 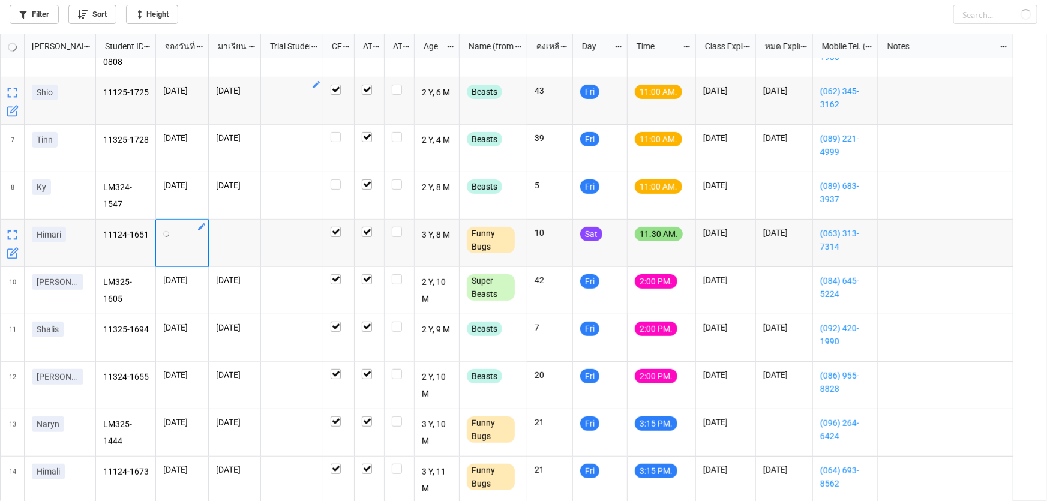 What do you see at coordinates (333, 46) in the screenshot?
I see `div: CF` at bounding box center [333, 46].